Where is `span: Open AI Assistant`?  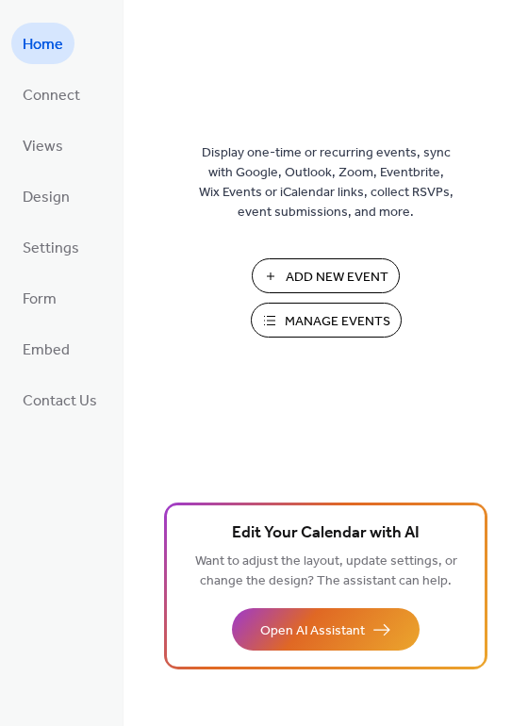 span: Open AI Assistant is located at coordinates (312, 631).